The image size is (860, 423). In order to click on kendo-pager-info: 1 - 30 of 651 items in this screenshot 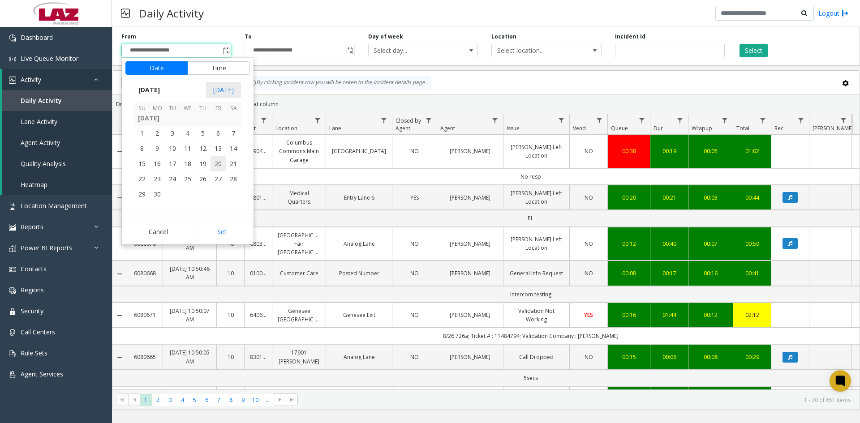, I will do `click(577, 400)`.